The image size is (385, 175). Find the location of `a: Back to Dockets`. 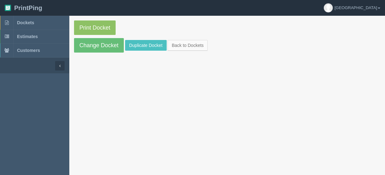

a: Back to Dockets is located at coordinates (187, 45).